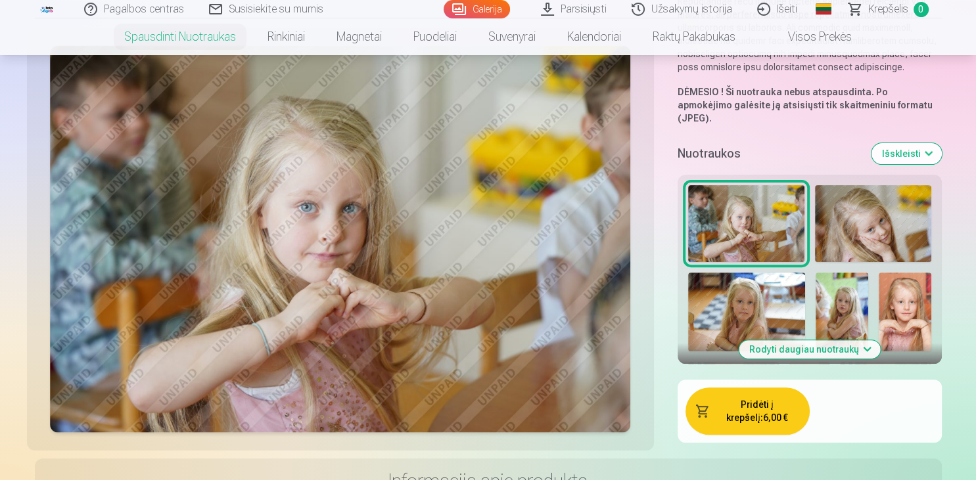 The width and height of the screenshot is (976, 480). Describe the element at coordinates (805, 105) in the screenshot. I see `strong: Ši nuotrauka nebus atspausdinta. Po apmokėjimo galėsite ją atsisiųsti tik skaitmeniniu formatu (J...` at that location.